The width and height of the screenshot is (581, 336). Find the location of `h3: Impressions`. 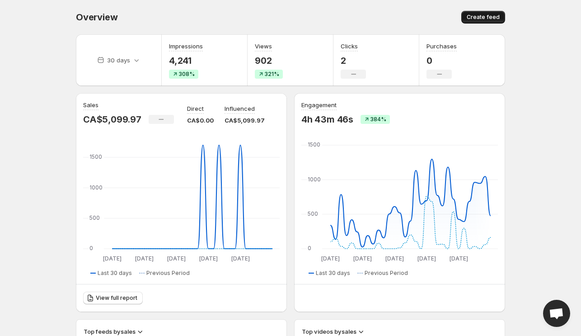

h3: Impressions is located at coordinates (186, 46).